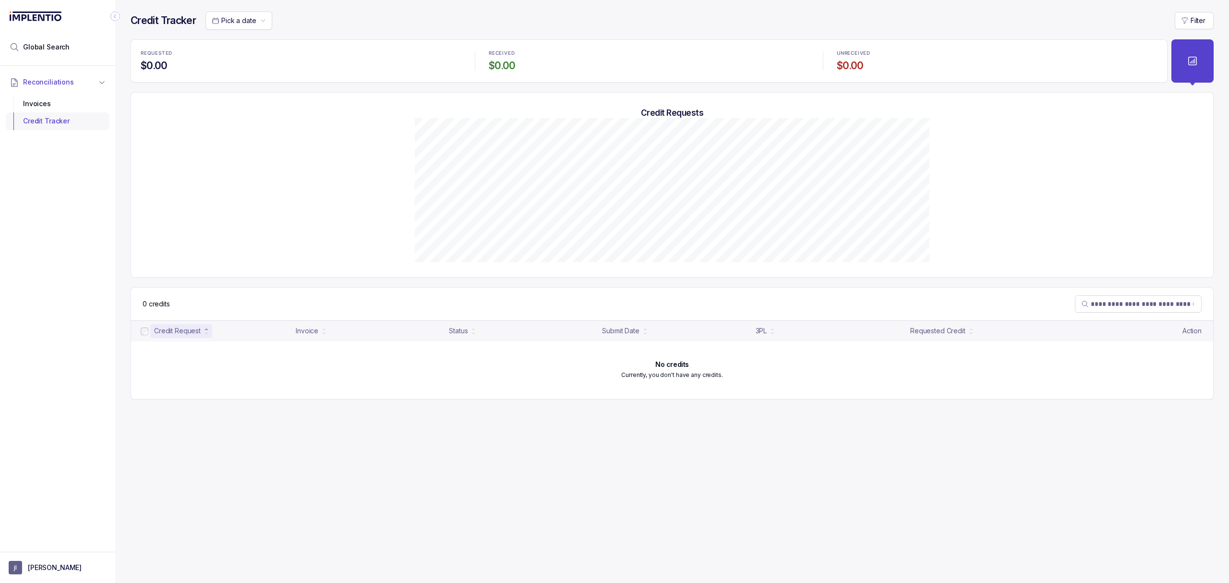 This screenshot has width=1229, height=583. Describe the element at coordinates (672, 113) in the screenshot. I see `h5: Credit Requests` at that location.